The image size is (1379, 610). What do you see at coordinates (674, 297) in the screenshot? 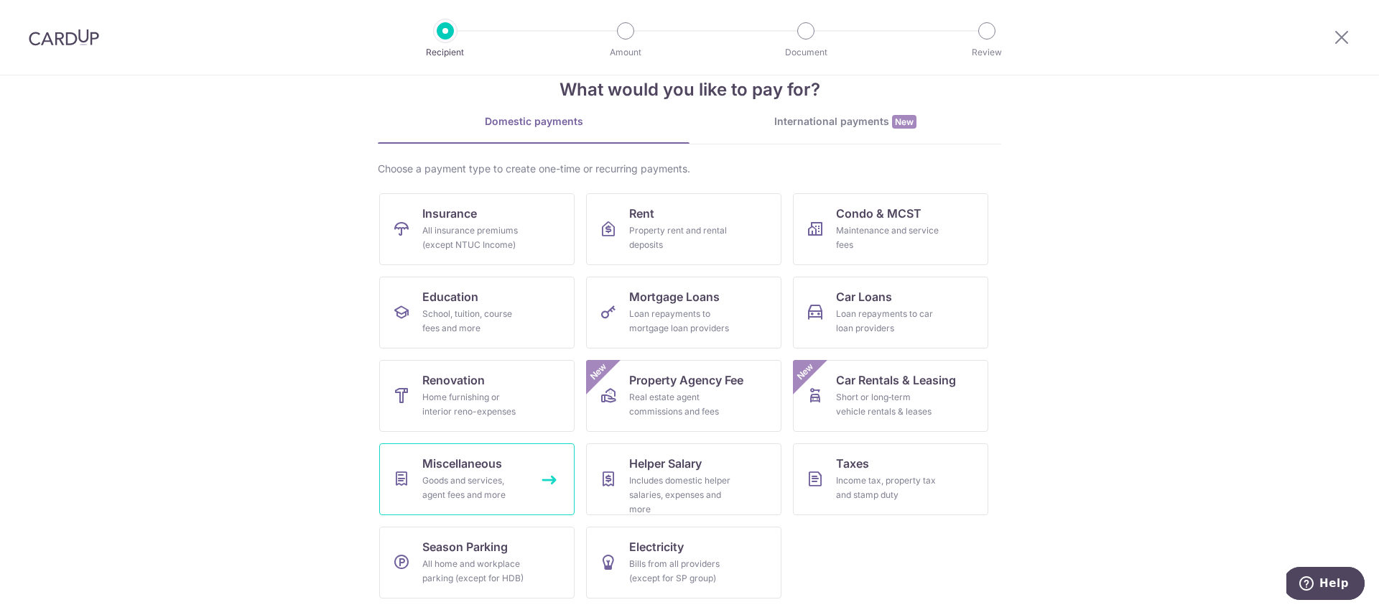
I see `span: Mortgage Loans` at bounding box center [674, 297].